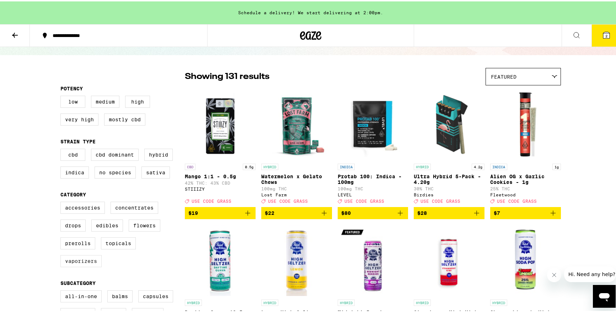 This screenshot has width=616, height=312. Describe the element at coordinates (449, 193) in the screenshot. I see `div: Birdies` at that location.